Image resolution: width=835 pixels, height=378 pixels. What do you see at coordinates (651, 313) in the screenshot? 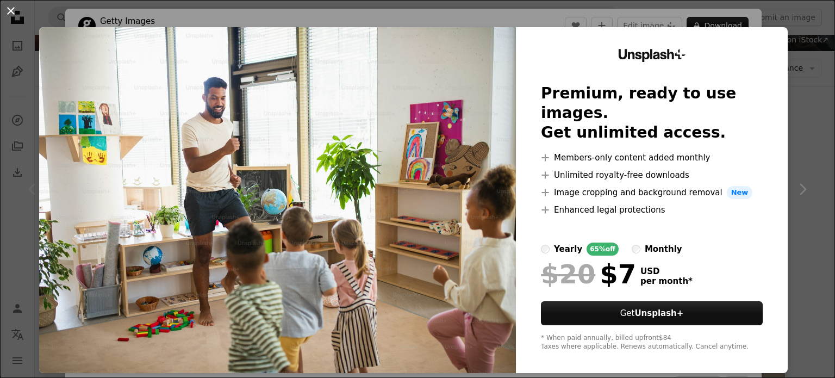
I see `button: GetUnsplash+` at bounding box center [651, 313].